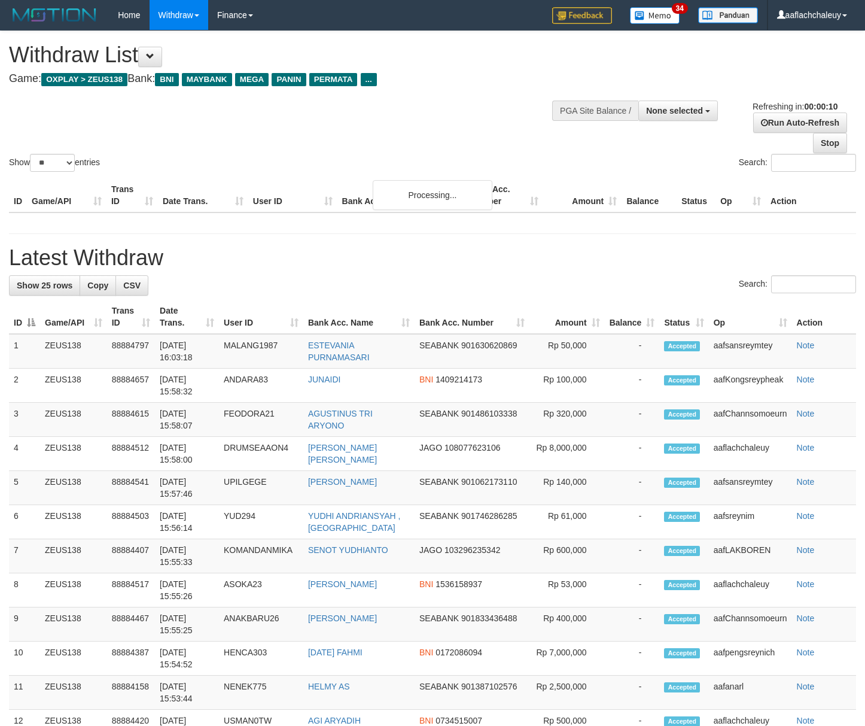 The image size is (865, 726). What do you see at coordinates (678, 111) in the screenshot?
I see `button: None selected` at bounding box center [678, 111].